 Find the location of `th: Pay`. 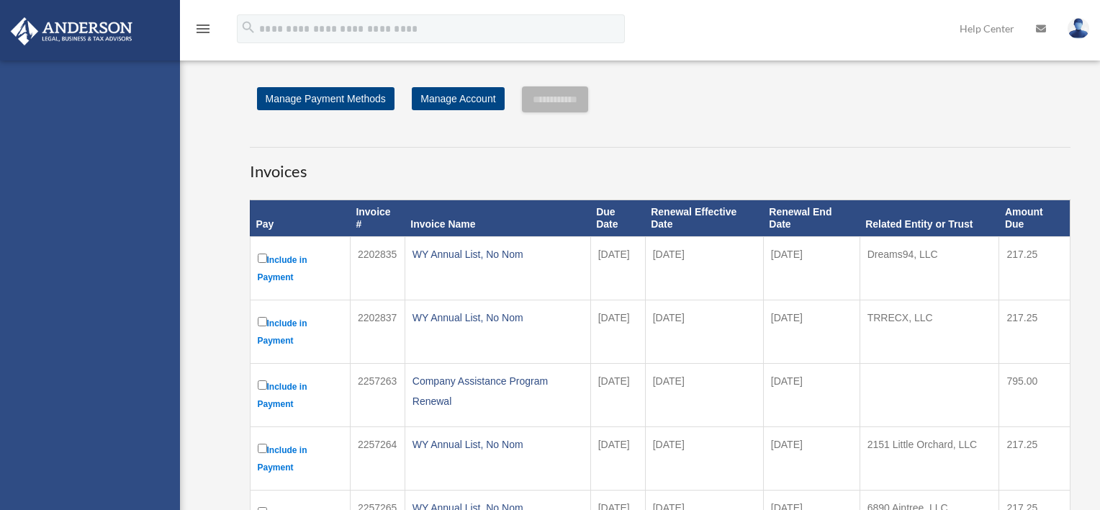

th: Pay is located at coordinates (300, 218).